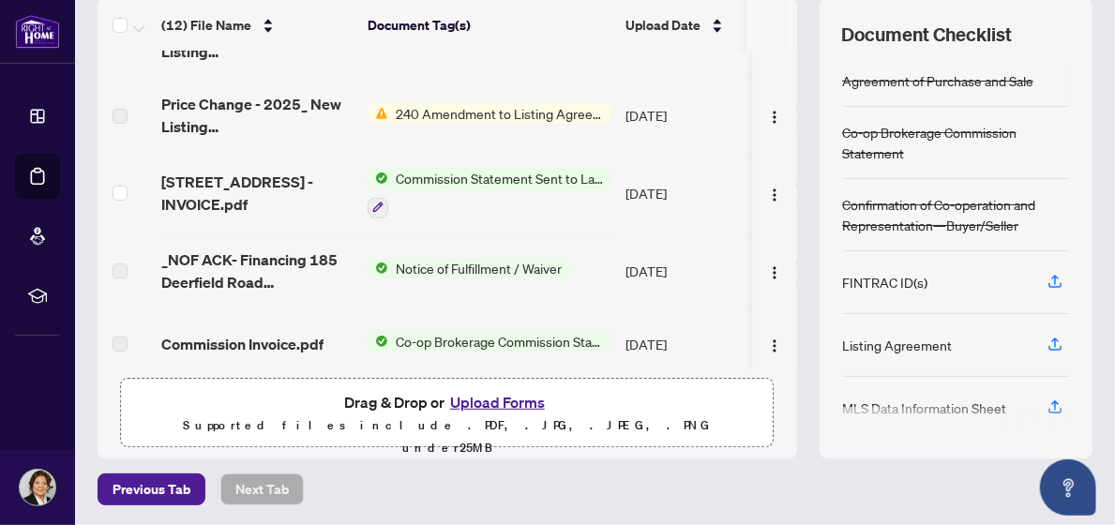 This screenshot has height=525, width=1115. Describe the element at coordinates (956, 143) in the screenshot. I see `div: Co-op Brokerage Commission Statement` at that location.